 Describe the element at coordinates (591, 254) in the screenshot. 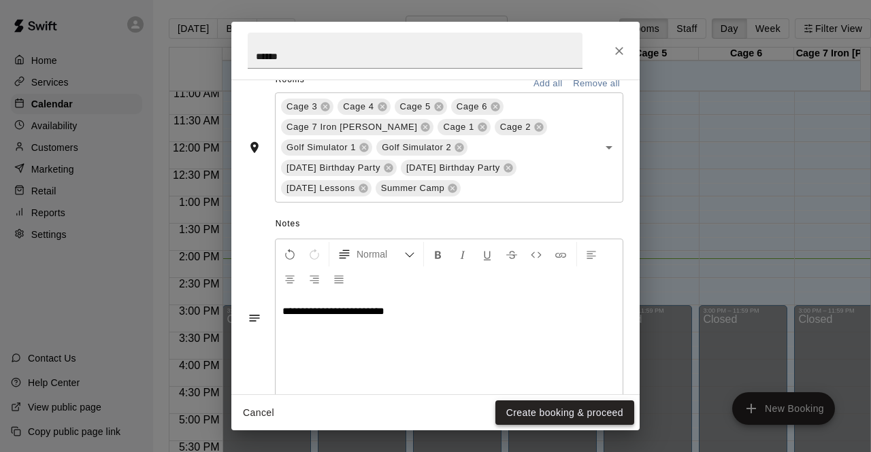

I see `button: Left Align` at that location.